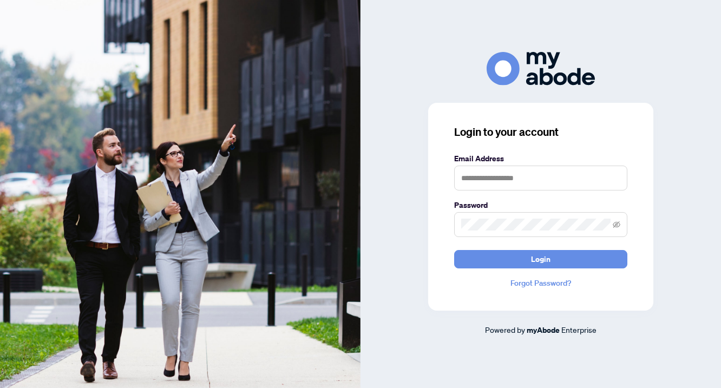 The width and height of the screenshot is (721, 388). I want to click on a: Forgot Password?, so click(540, 283).